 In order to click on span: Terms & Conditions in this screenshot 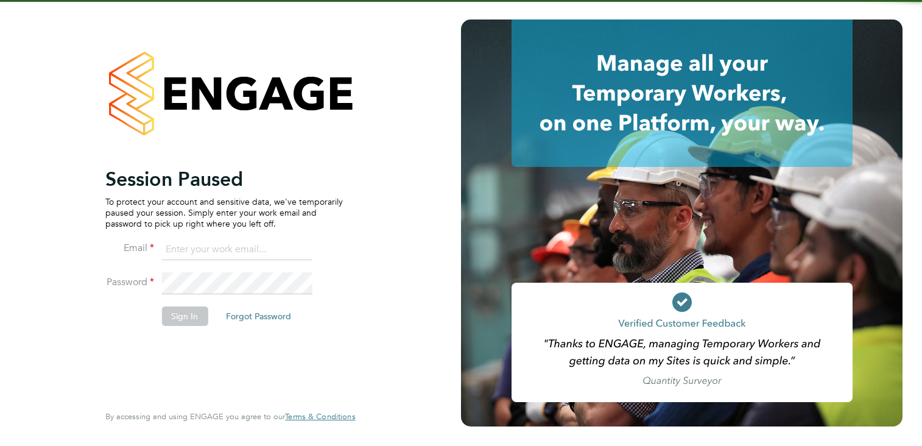, I will do `click(320, 416)`.